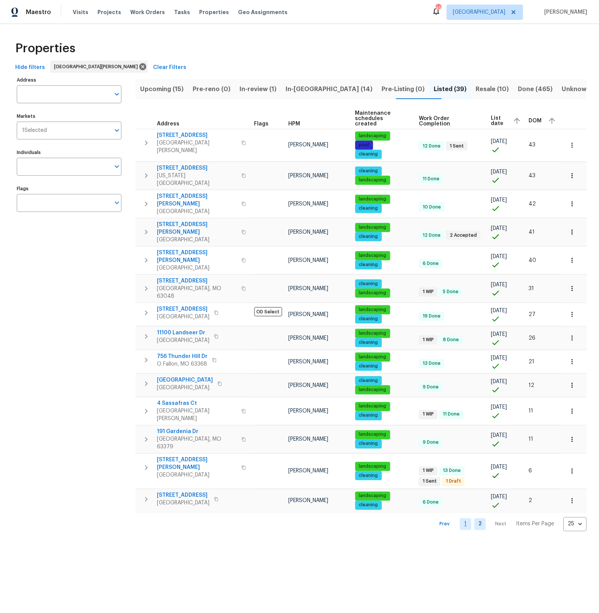 This screenshot has width=599, height=613. Describe the element at coordinates (183, 333) in the screenshot. I see `span: 11100 Landseer Dr` at that location.